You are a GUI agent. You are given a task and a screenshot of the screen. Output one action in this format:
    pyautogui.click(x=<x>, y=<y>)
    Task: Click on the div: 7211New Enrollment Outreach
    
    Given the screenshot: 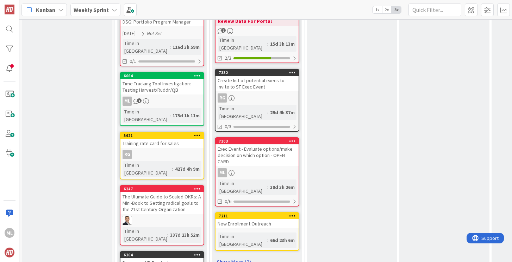 What is the action you would take?
    pyautogui.click(x=257, y=221)
    